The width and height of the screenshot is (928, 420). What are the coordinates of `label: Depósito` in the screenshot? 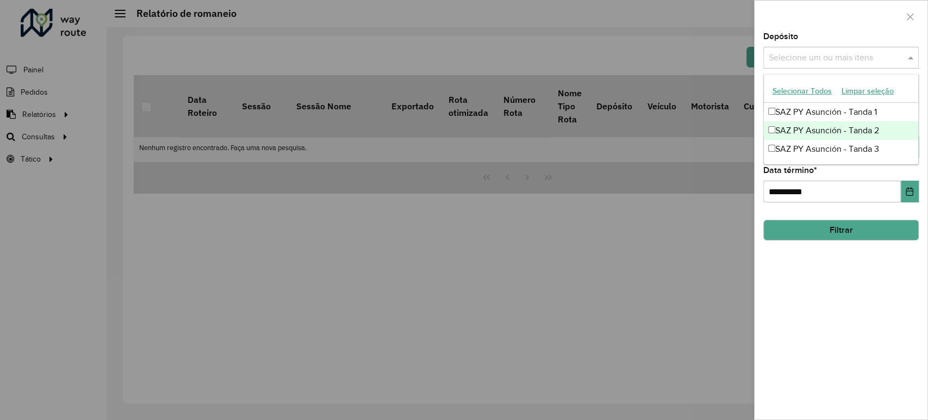 It's located at (780, 36).